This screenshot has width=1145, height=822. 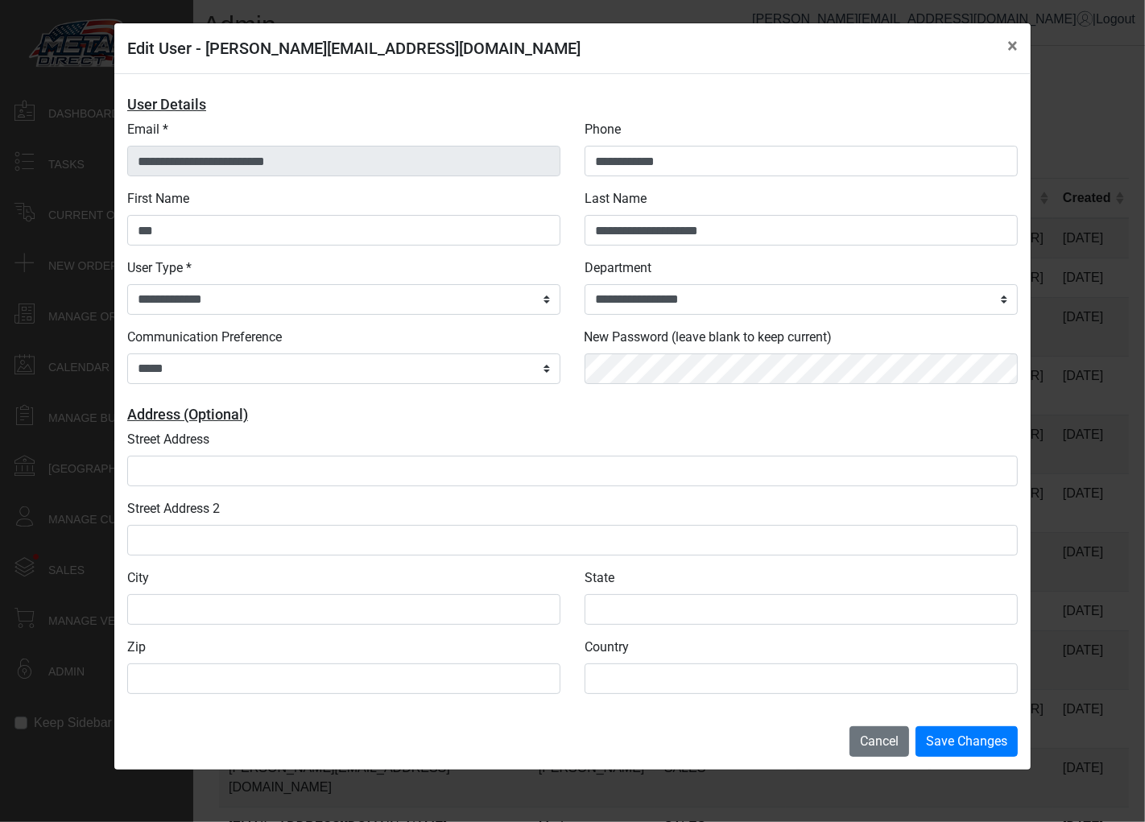 I want to click on label: Street Address 2, so click(x=173, y=509).